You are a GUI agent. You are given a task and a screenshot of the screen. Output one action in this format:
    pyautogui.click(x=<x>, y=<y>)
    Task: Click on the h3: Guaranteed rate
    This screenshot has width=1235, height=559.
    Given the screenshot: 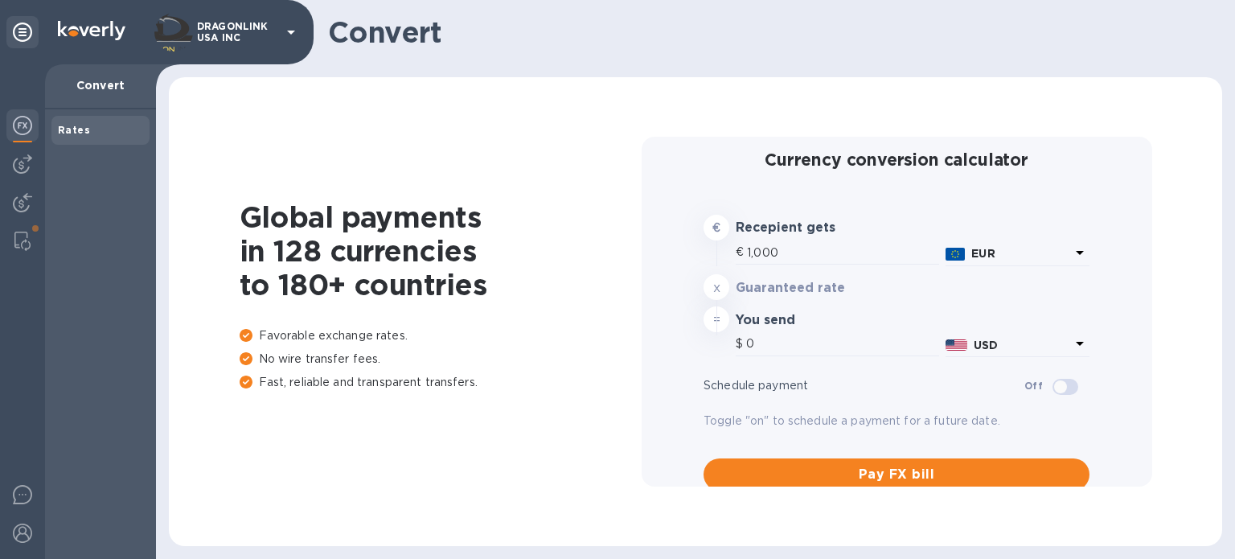 What is the action you would take?
    pyautogui.click(x=814, y=288)
    